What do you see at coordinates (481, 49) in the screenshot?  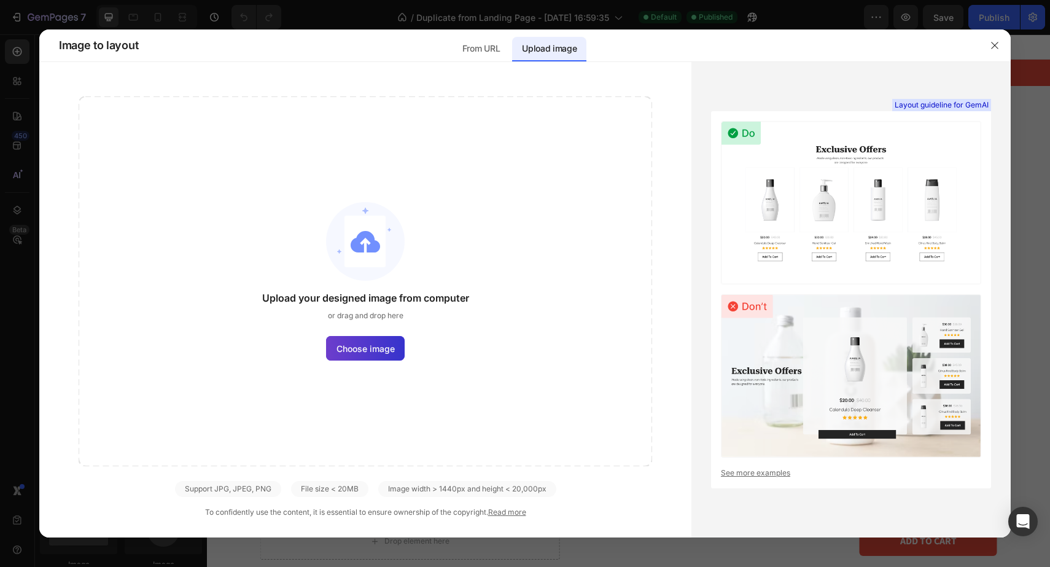 I see `p: From URL` at bounding box center [481, 49].